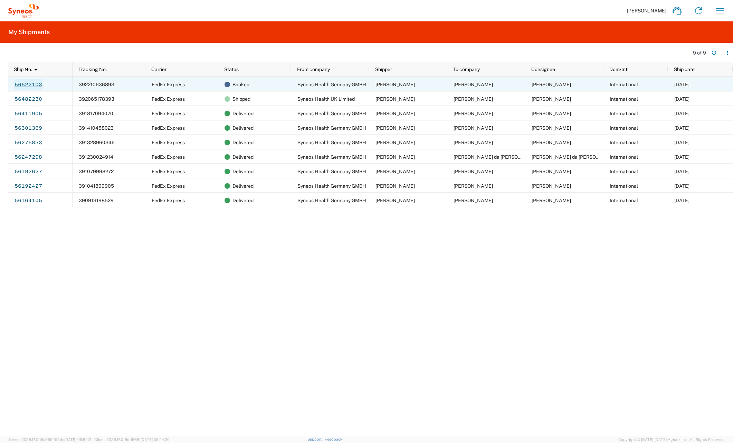  Describe the element at coordinates (313, 69) in the screenshot. I see `span: From company` at that location.